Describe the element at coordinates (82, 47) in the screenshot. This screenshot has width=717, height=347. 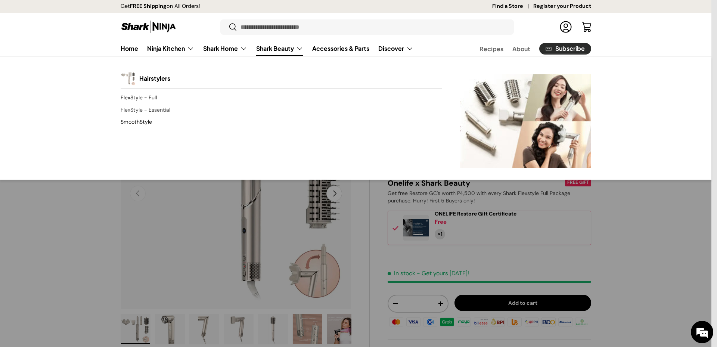
I see `div: Chat with us now` at that location.